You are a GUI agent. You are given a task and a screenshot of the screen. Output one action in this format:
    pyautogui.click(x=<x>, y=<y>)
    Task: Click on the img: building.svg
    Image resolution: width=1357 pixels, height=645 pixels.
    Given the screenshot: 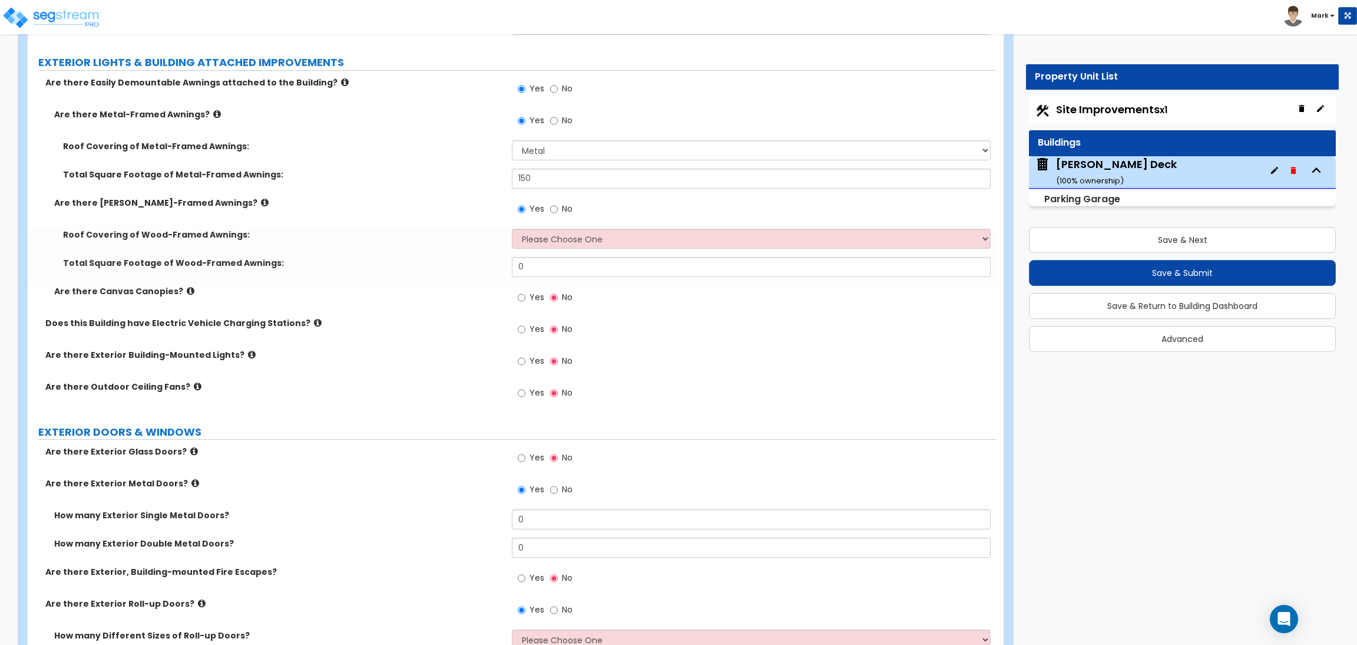 What is the action you would take?
    pyautogui.click(x=1043, y=164)
    